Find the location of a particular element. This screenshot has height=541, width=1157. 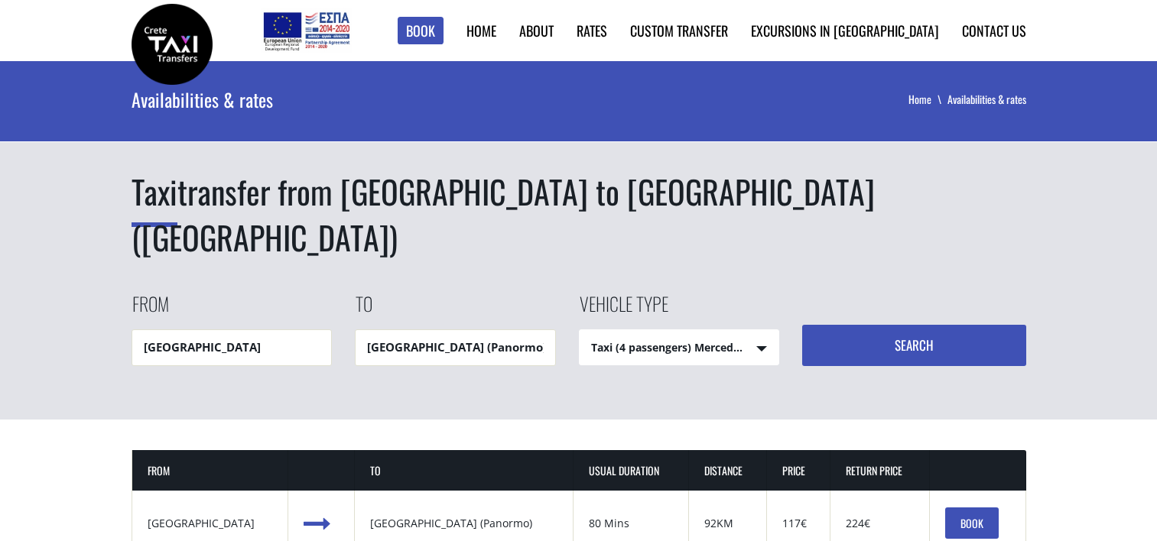

div: 80 Mins is located at coordinates (630, 524).